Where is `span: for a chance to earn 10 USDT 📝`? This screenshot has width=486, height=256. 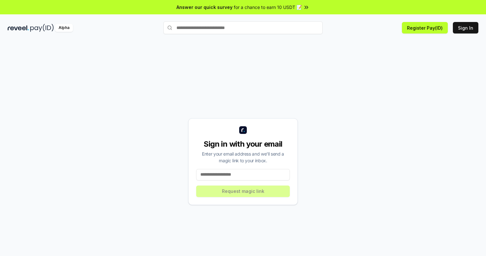
span: for a chance to earn 10 USDT 📝 is located at coordinates (268, 7).